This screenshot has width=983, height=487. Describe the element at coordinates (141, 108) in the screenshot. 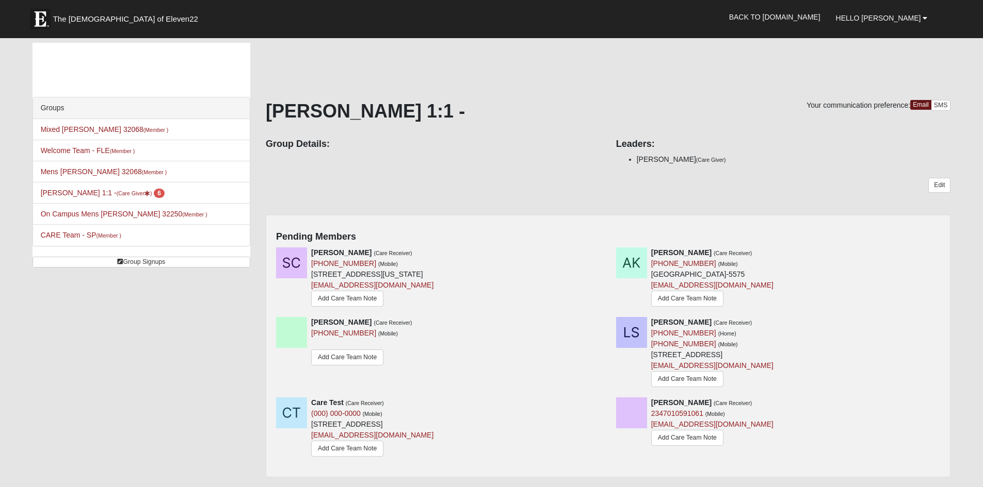

I see `div: Groups` at that location.